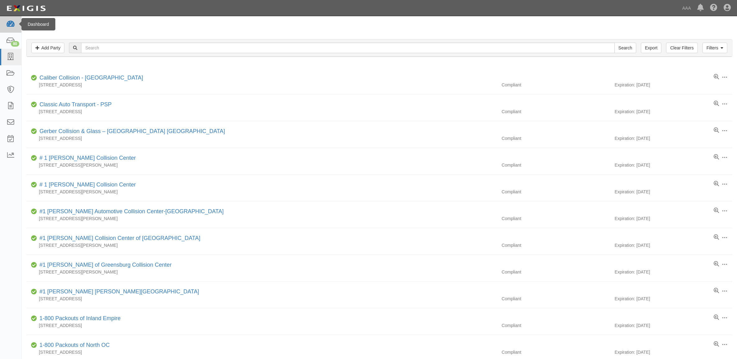 Image resolution: width=737 pixels, height=359 pixels. I want to click on img: logo-5460c22ac91f19d4615b14bd174203de0afe785f0fc80cf4dbbc73dc1793850b.png, so click(26, 8).